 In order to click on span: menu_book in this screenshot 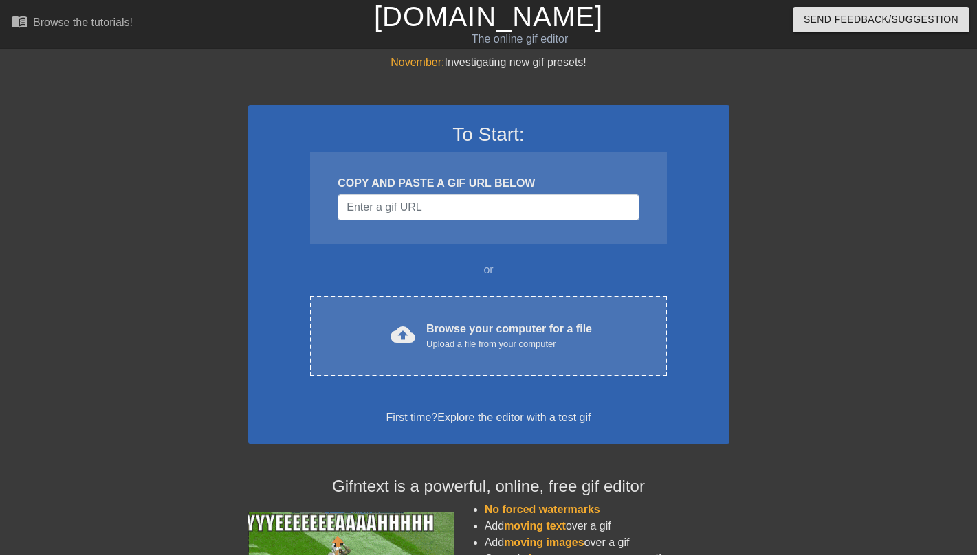, I will do `click(19, 21)`.